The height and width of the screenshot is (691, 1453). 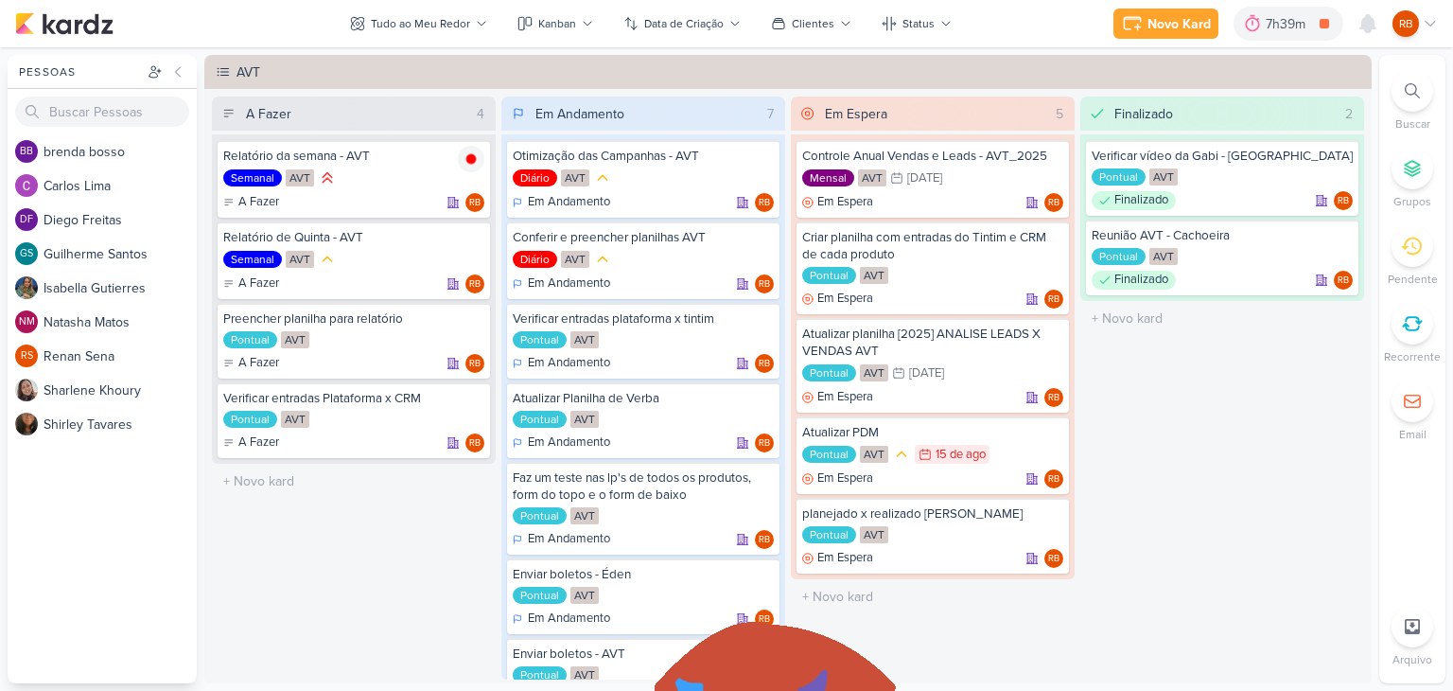 I want to click on img: kardz.app, so click(x=64, y=24).